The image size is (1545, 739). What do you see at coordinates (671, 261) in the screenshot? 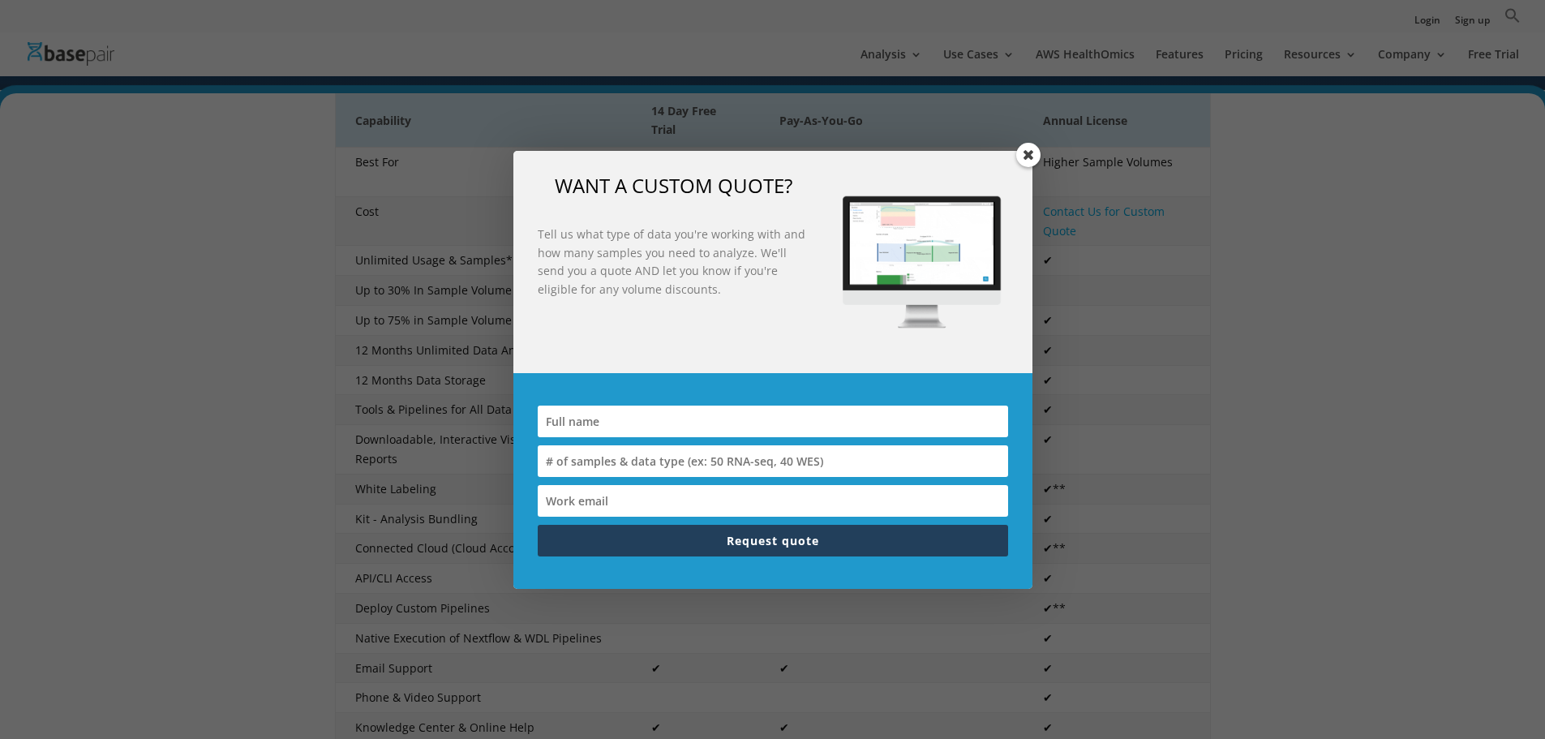
I see `strong: Tell us what type of data you're working with and how many samples you need to analyze. We'll sen...` at bounding box center [671, 261].